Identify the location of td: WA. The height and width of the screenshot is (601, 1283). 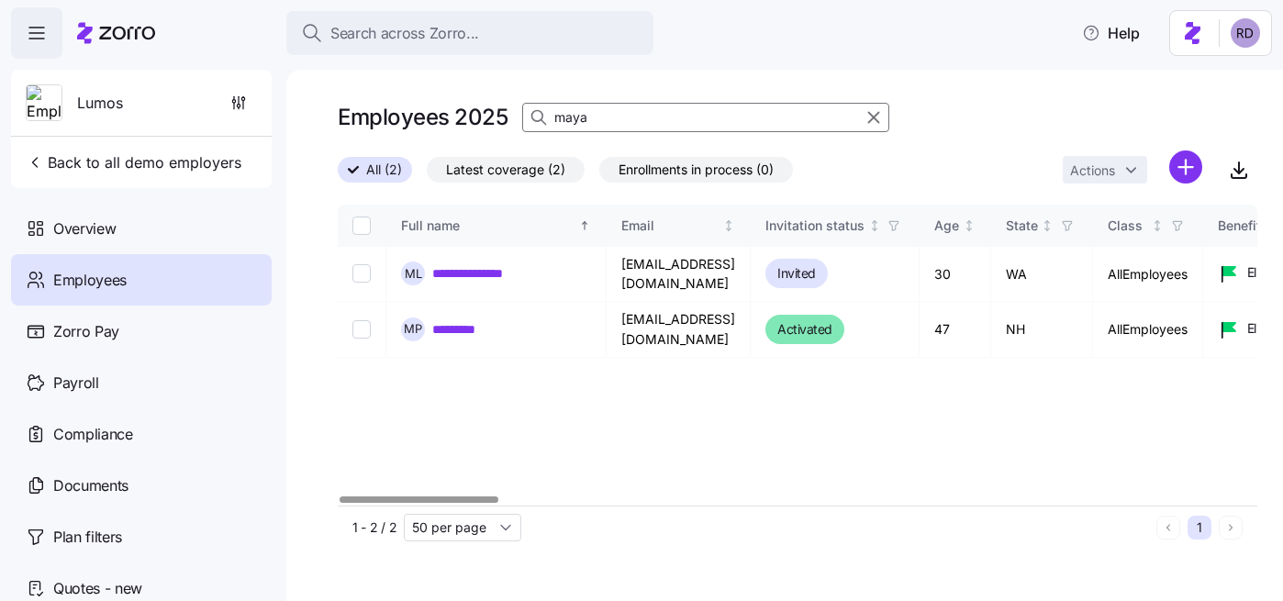
(1042, 274).